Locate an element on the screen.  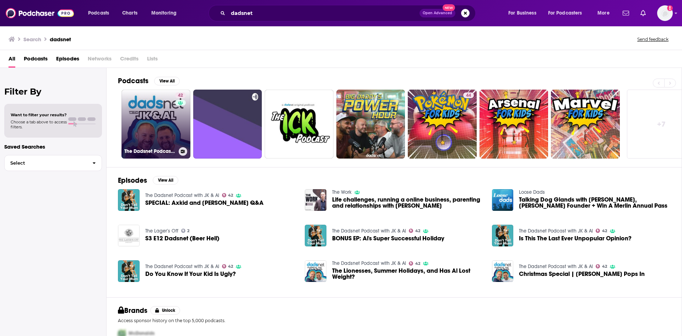
span: For Business is located at coordinates (522, 13).